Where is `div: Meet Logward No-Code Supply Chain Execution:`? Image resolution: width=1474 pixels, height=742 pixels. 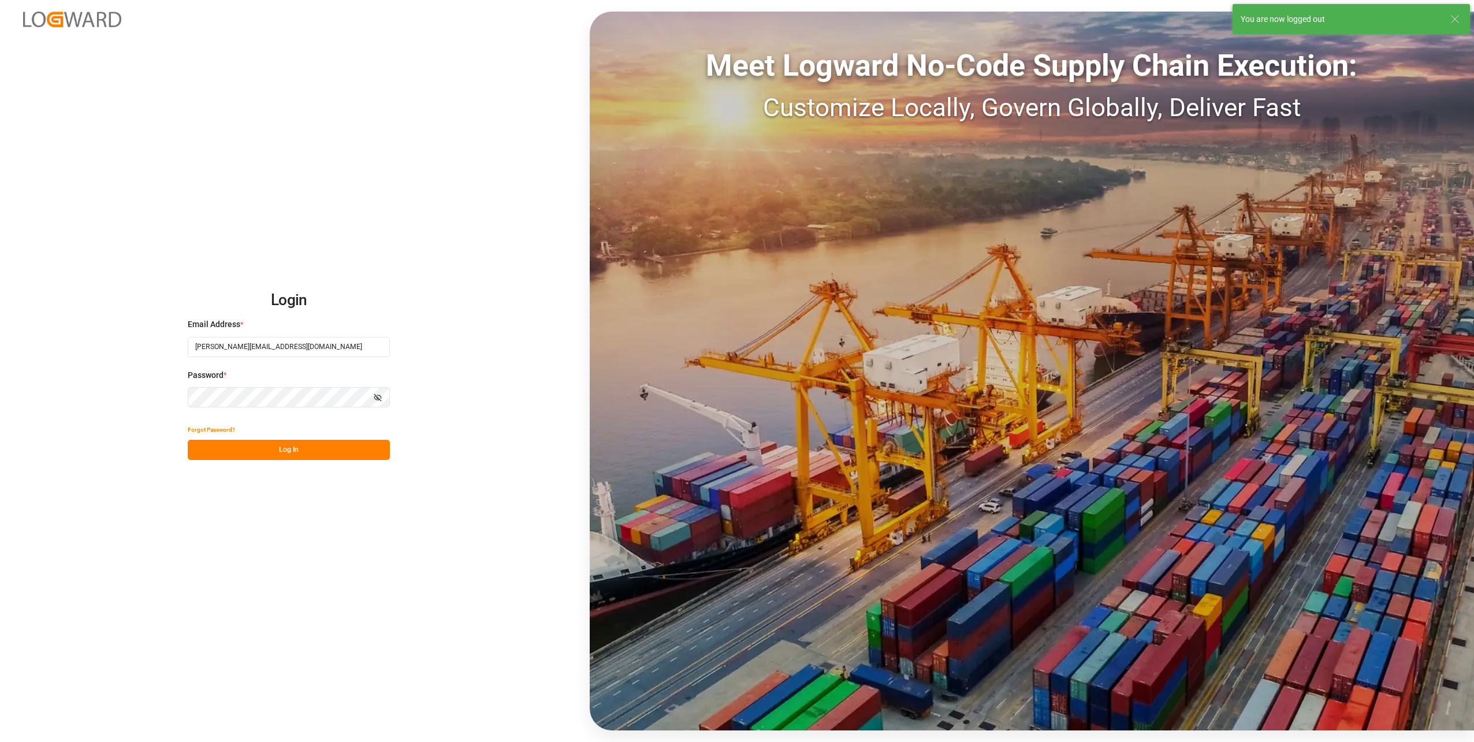 div: Meet Logward No-Code Supply Chain Execution: is located at coordinates (1032, 66).